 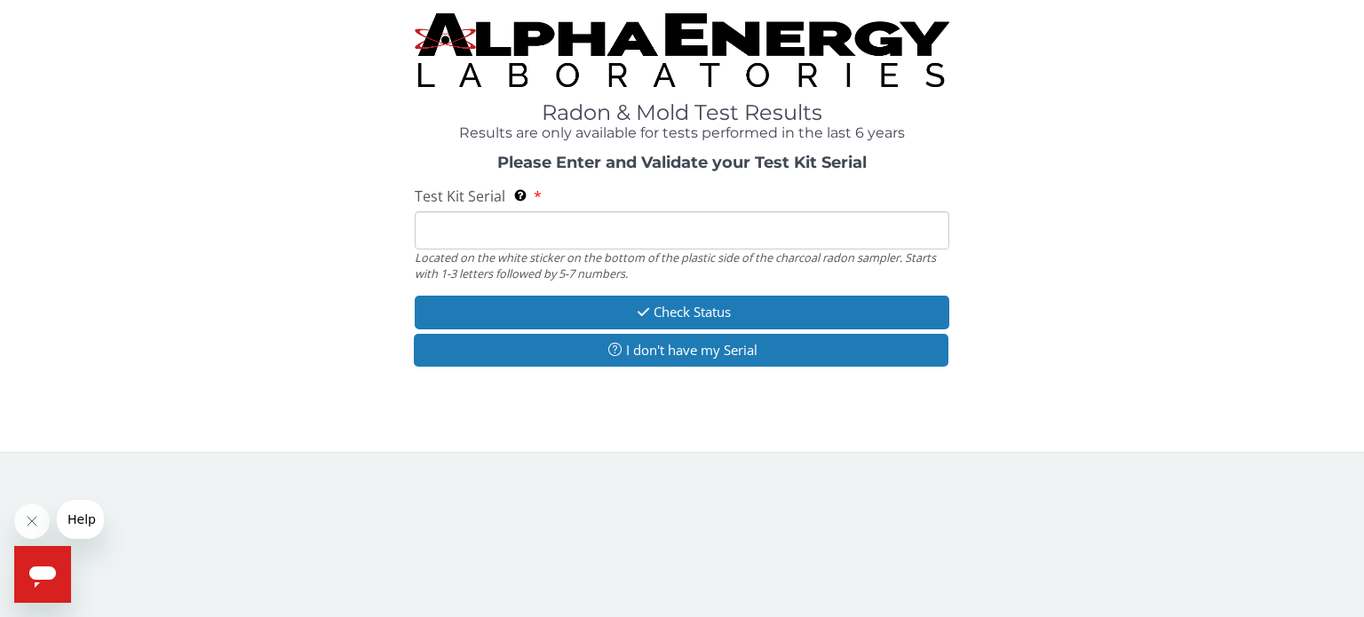 What do you see at coordinates (682, 133) in the screenshot?
I see `h4: Results are only available for tests performed in the last 6 years` at bounding box center [682, 133].